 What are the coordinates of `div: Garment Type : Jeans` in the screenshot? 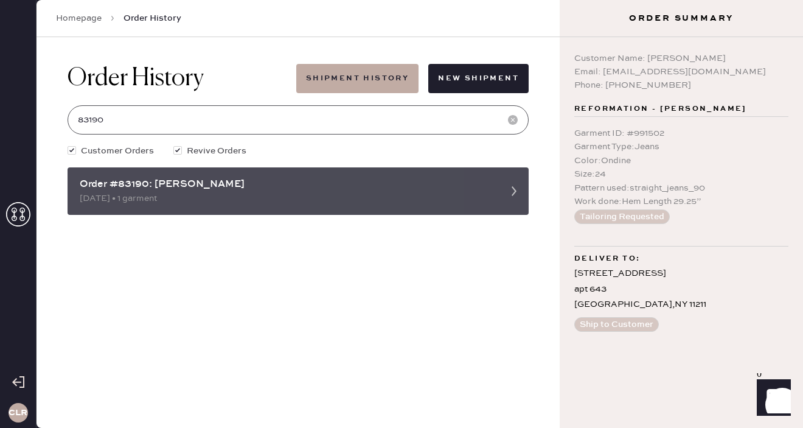 It's located at (682, 147).